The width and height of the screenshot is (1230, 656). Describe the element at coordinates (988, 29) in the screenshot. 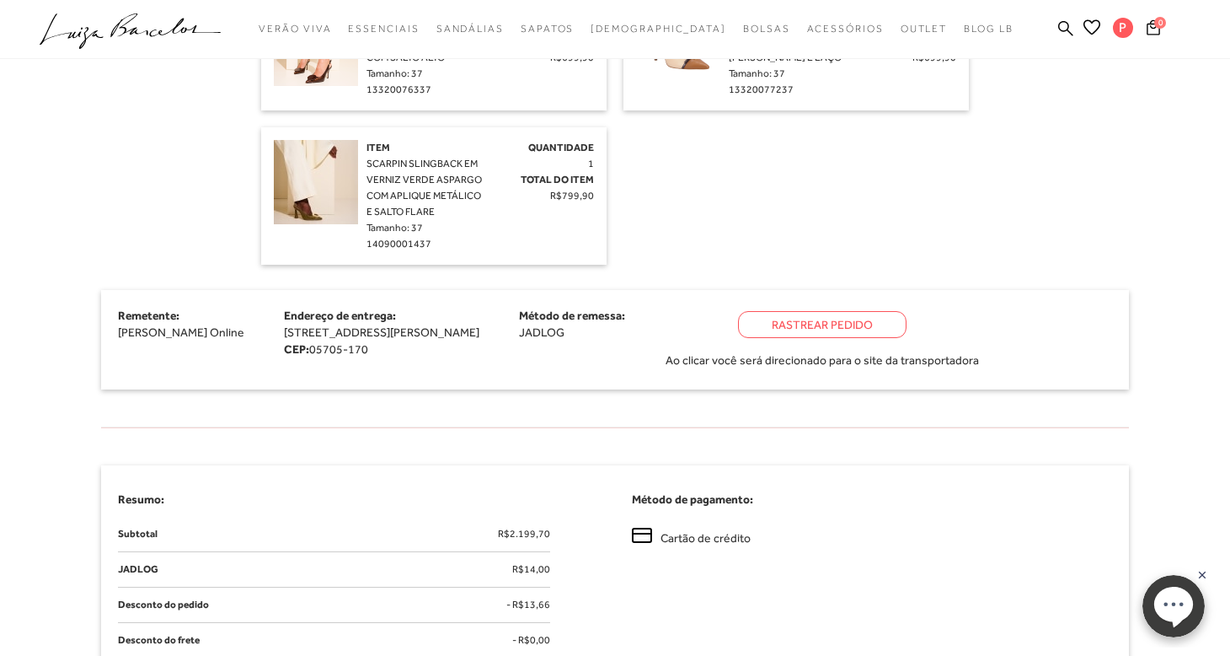

I see `a: BLOG LB` at that location.